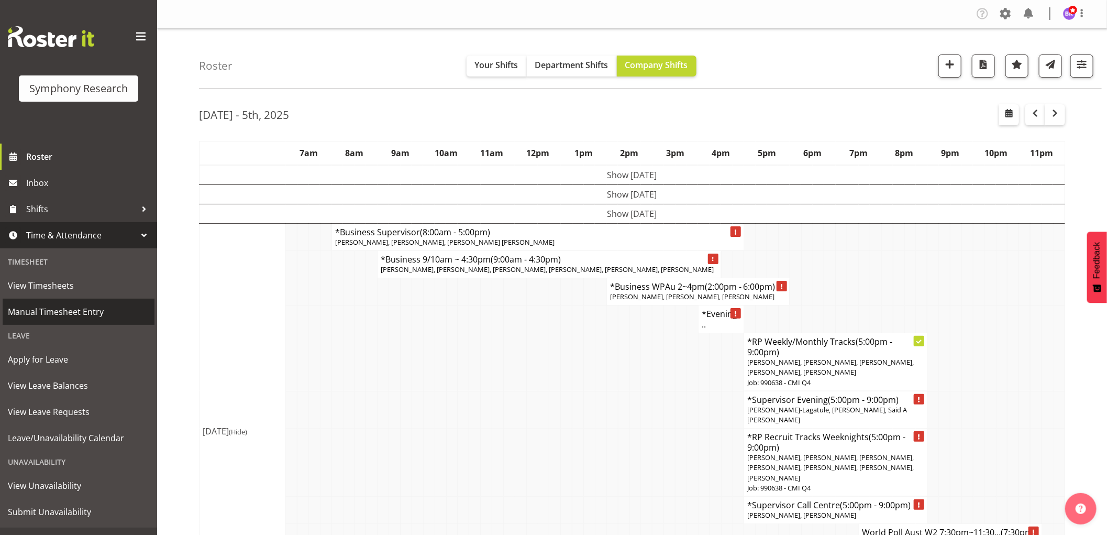 The width and height of the screenshot is (1107, 535). What do you see at coordinates (1097, 260) in the screenshot?
I see `span: Feedback` at bounding box center [1097, 260].